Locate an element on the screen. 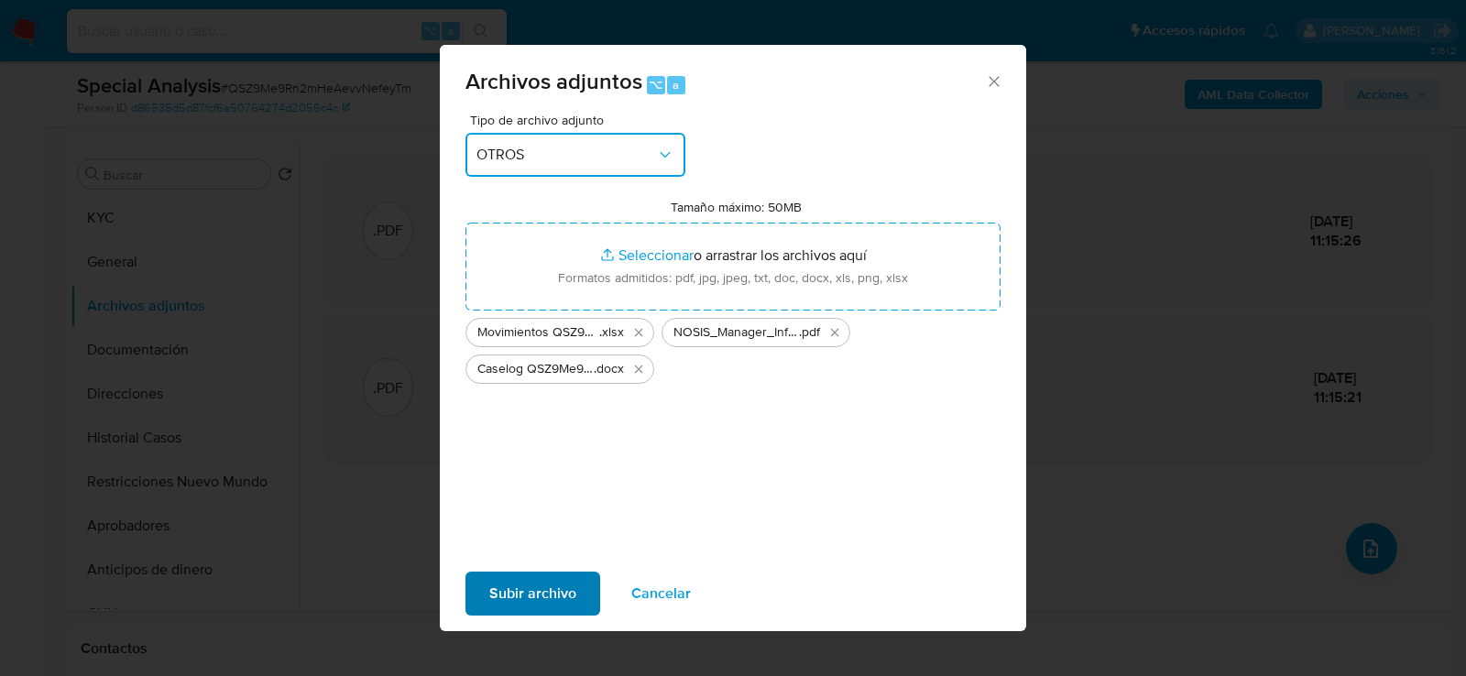 The height and width of the screenshot is (676, 1466). span: Movimientos QSZ9Me9Rn2mHeAevvNefeyTm_2025_09_30_15_48_20 is located at coordinates (538, 333).